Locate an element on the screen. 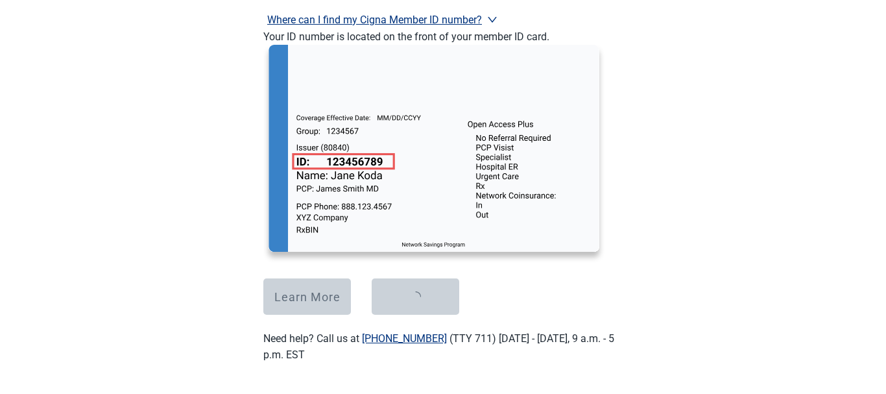 The image size is (886, 394). button: Learn More is located at coordinates (307, 296).